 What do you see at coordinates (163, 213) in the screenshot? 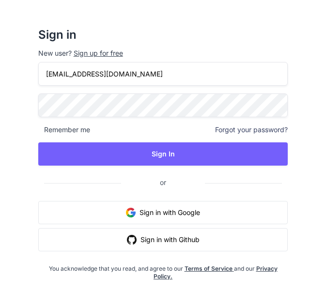
I see `button: Sign in with Google` at bounding box center [163, 213].